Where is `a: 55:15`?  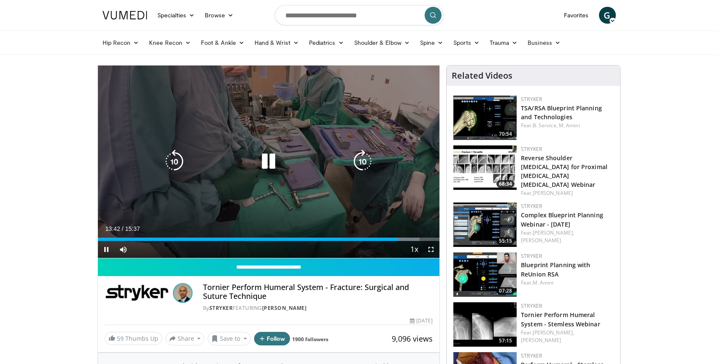
a: 55:15 is located at coordinates (485, 224).